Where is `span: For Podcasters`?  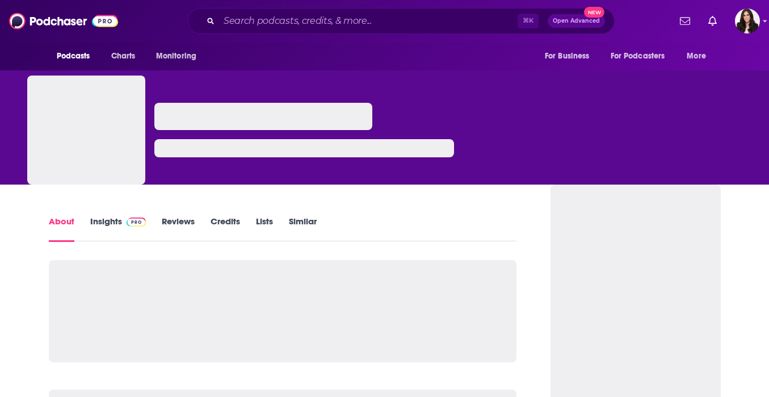 span: For Podcasters is located at coordinates (638, 56).